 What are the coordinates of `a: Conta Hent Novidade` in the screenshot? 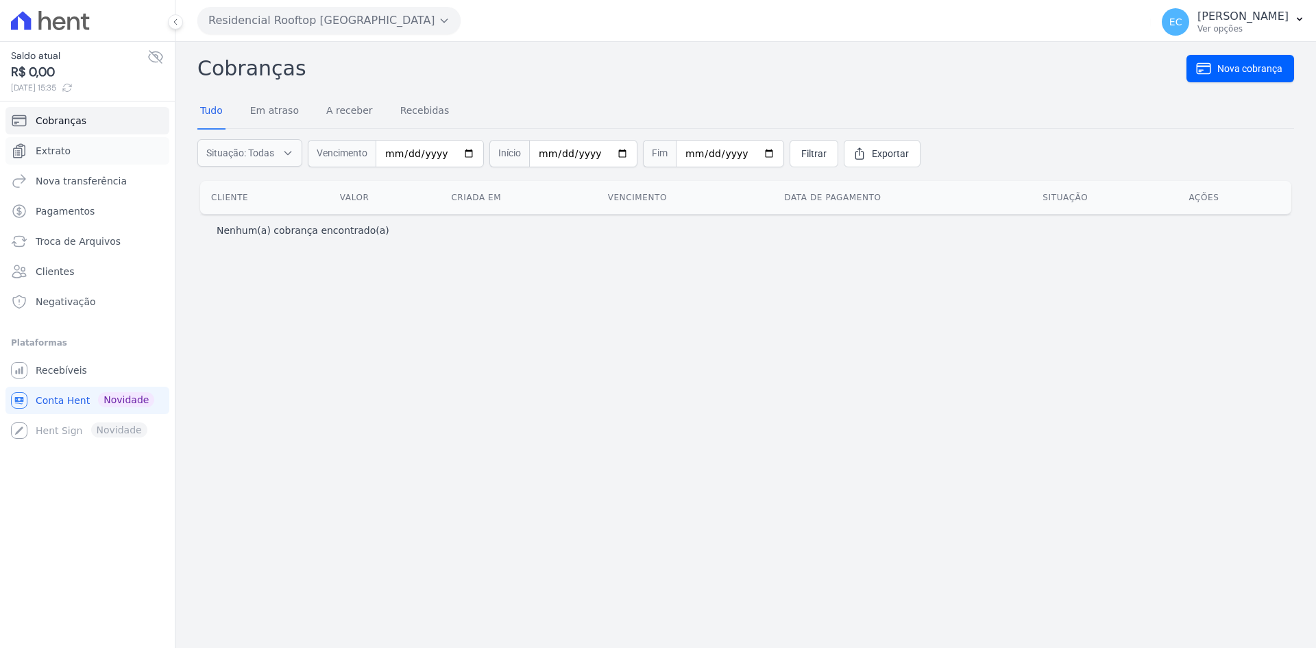 It's located at (87, 400).